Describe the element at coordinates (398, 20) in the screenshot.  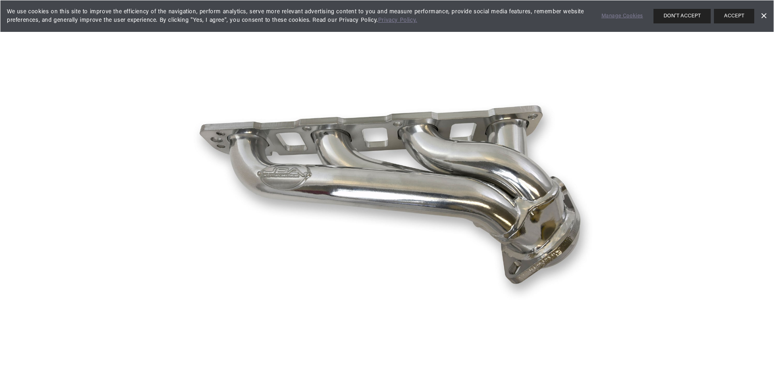
I see `a: Privacy Policy.` at that location.